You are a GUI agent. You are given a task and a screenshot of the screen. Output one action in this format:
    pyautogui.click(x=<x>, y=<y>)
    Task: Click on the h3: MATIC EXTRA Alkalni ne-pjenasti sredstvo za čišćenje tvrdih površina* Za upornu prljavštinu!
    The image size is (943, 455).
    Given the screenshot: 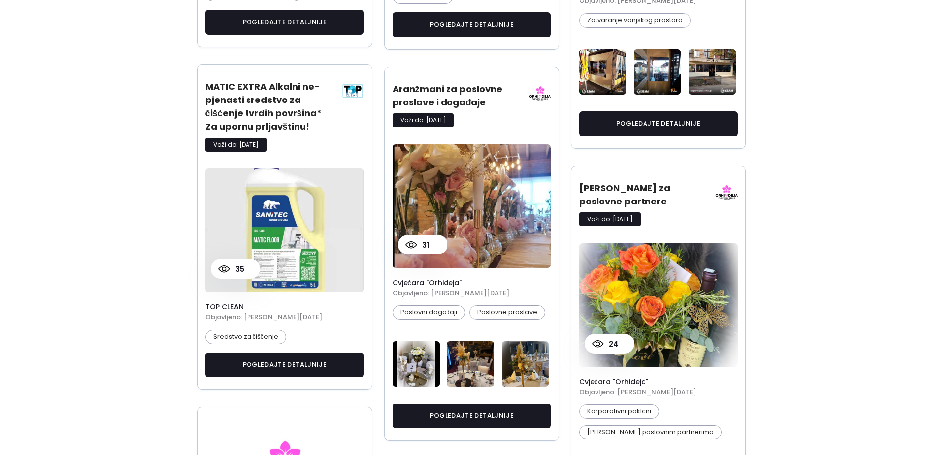 What is the action you would take?
    pyautogui.click(x=269, y=106)
    